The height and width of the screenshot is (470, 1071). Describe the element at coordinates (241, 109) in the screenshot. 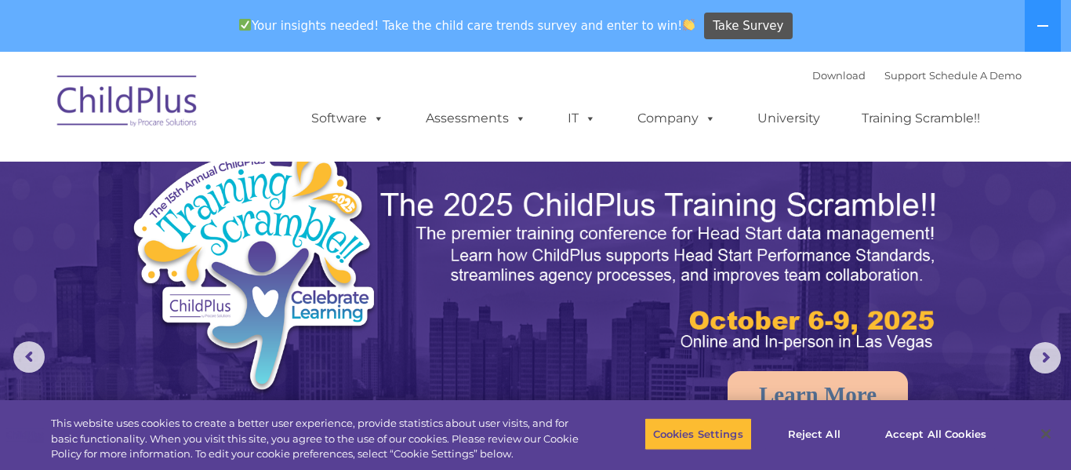

I see `span: Last name` at that location.